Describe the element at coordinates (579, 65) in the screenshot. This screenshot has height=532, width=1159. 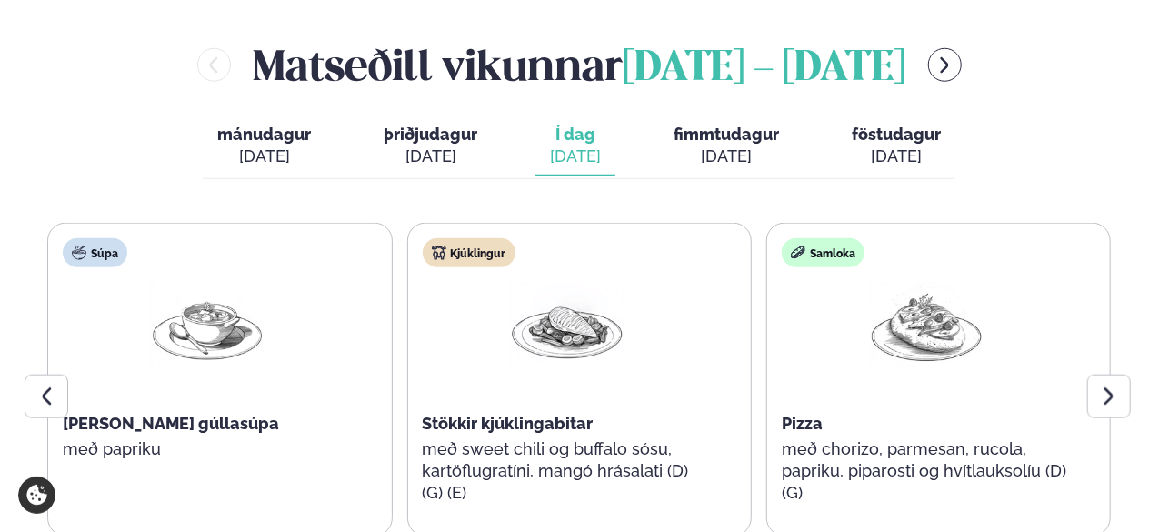
I see `h2: Matseðill vikunnar` at that location.